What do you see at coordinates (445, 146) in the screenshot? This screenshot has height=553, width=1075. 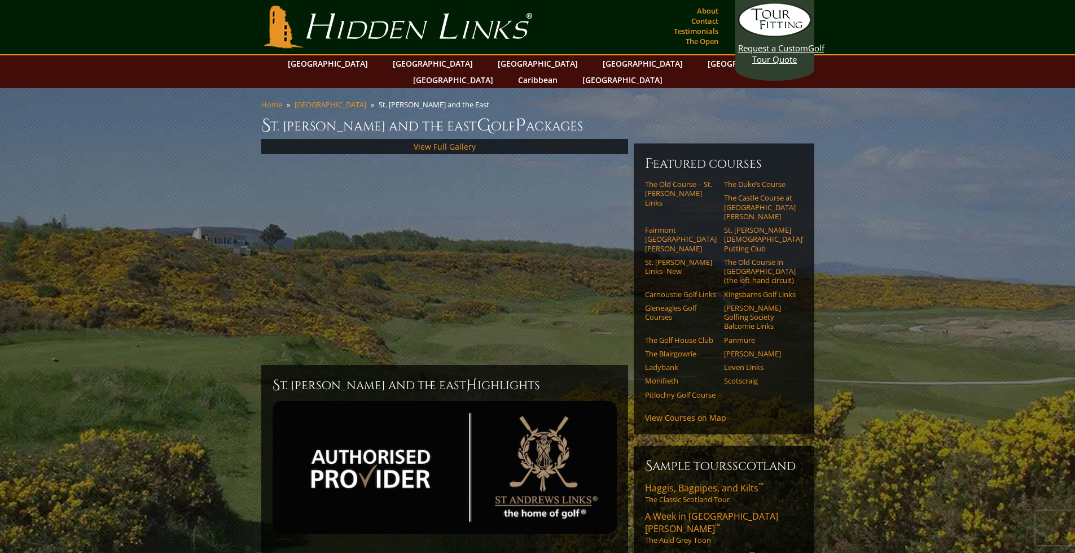 I see `a: View Full Gallery` at bounding box center [445, 146].